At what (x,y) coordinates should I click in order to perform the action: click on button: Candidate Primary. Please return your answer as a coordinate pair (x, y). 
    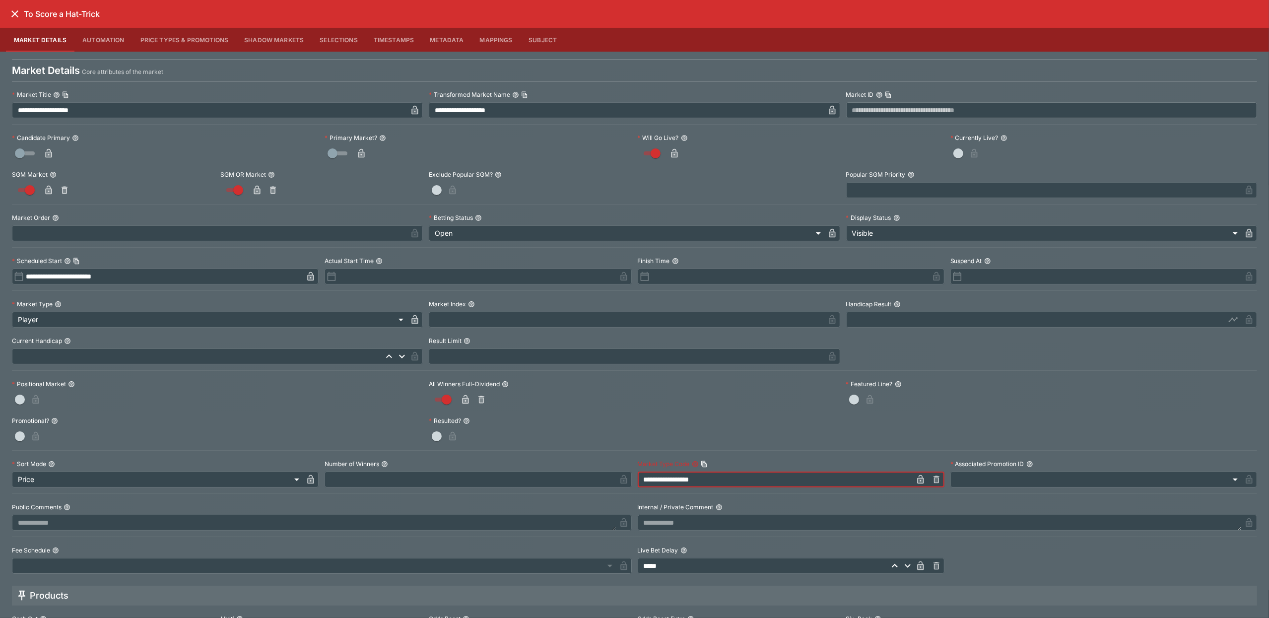
    Looking at the image, I should click on (75, 138).